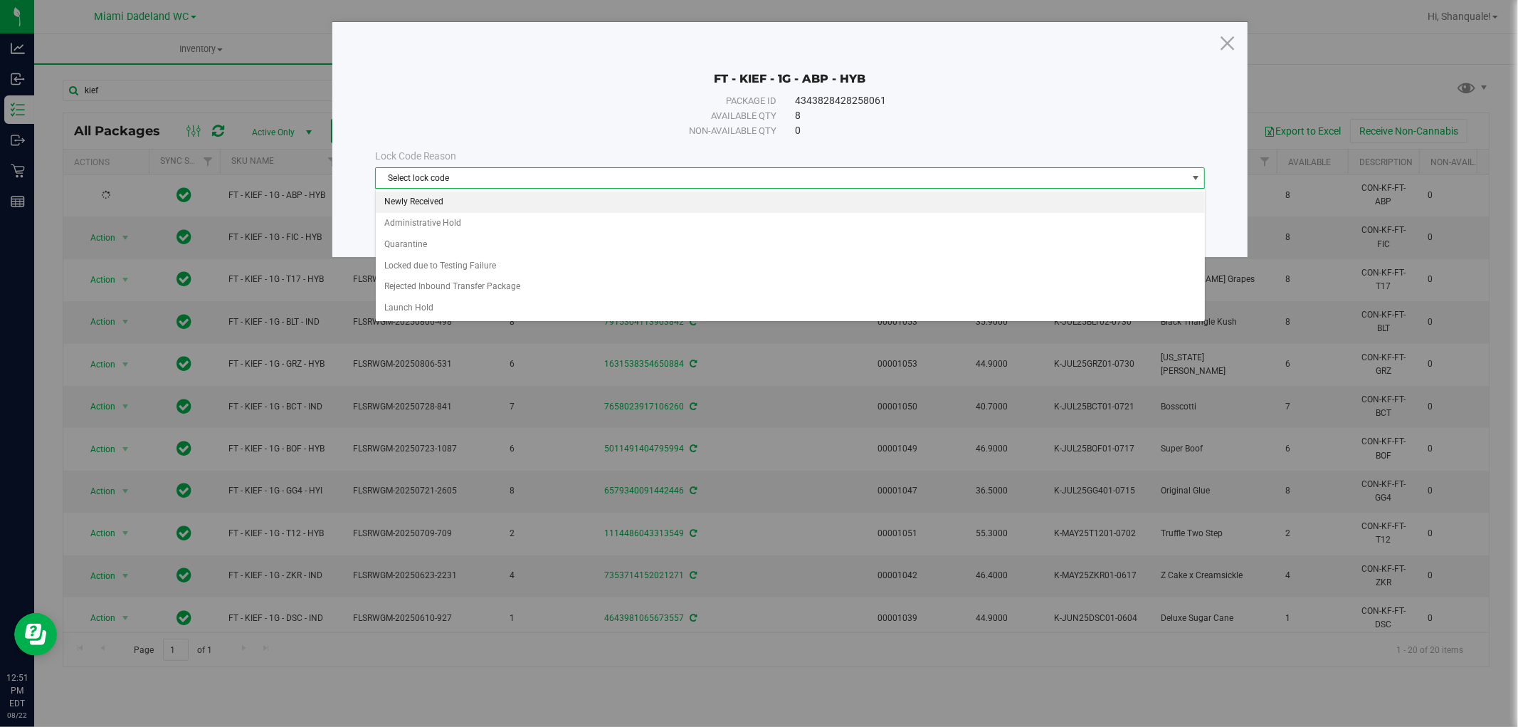  Describe the element at coordinates (416, 156) in the screenshot. I see `span: Lock Code Reason` at that location.